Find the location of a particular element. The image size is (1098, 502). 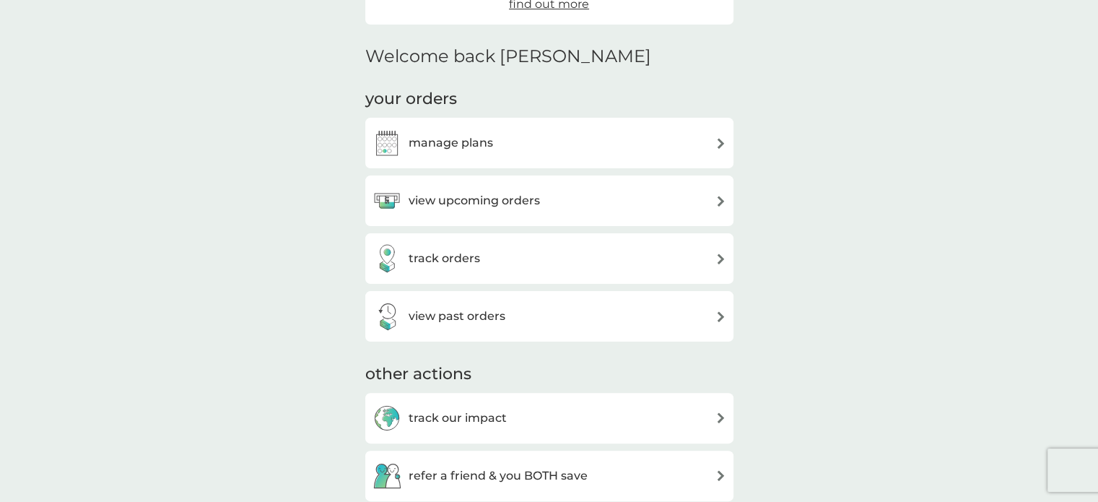

h3: your orders is located at coordinates (411, 99).